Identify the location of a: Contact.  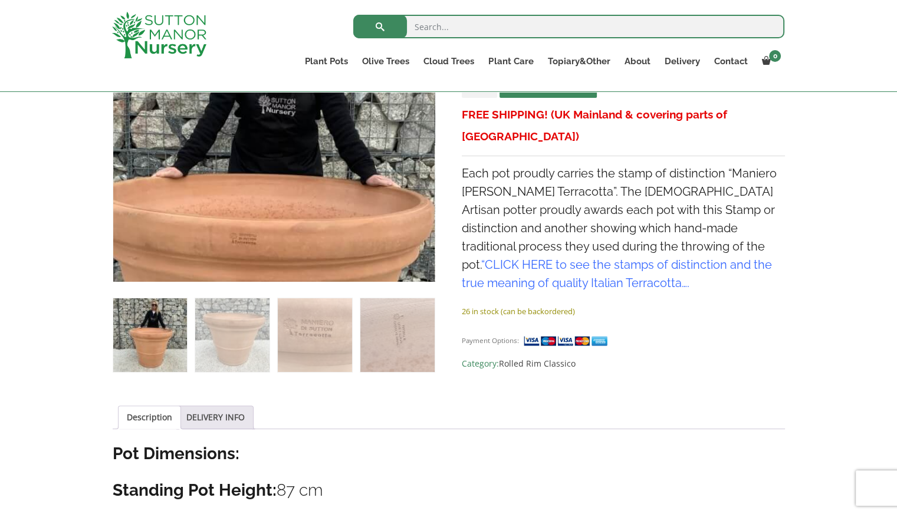
(730, 61).